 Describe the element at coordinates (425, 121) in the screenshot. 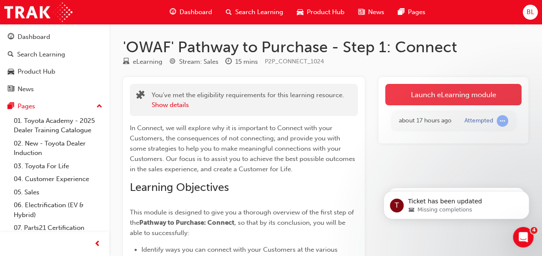

I see `div: Fri Aug 22 2025 15:43:35 GMT+1000 (Australian Eastern Standard Time)` at that location.